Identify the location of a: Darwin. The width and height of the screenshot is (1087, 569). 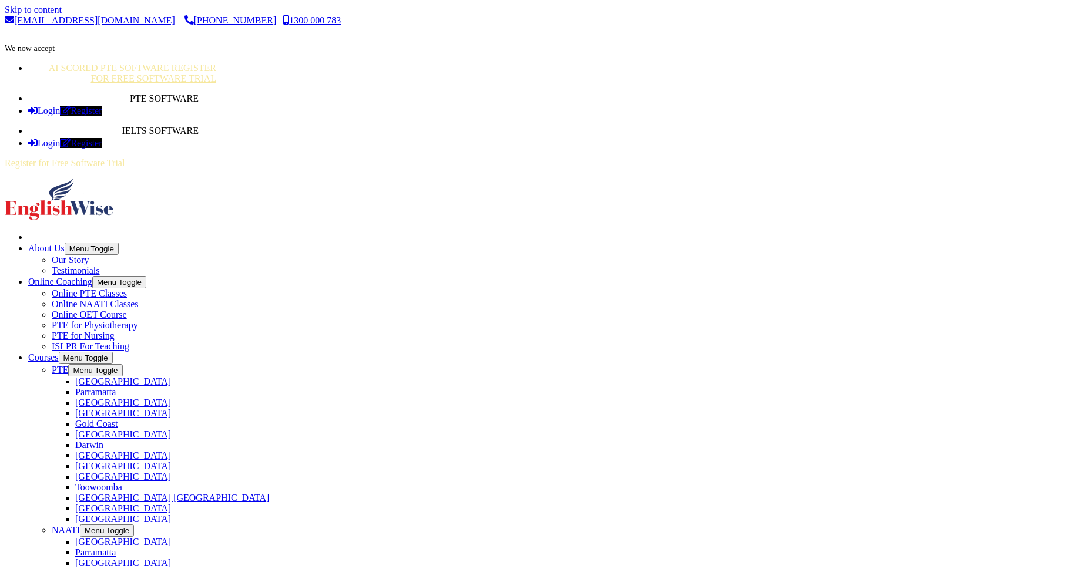
(89, 445).